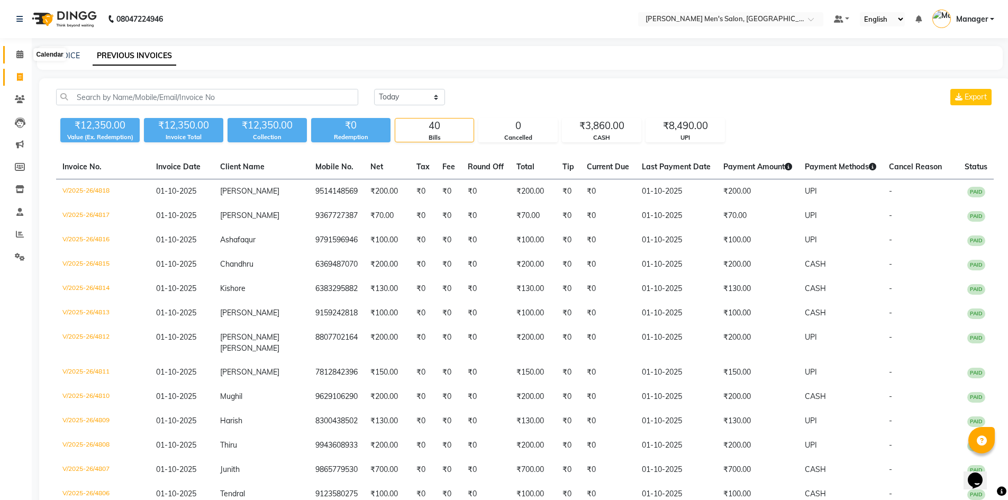 The height and width of the screenshot is (500, 1008). I want to click on span: Chandhru, so click(237, 264).